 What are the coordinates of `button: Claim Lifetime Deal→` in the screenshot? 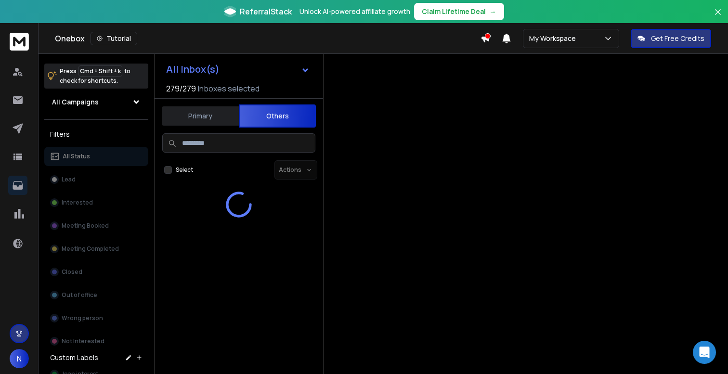 It's located at (459, 12).